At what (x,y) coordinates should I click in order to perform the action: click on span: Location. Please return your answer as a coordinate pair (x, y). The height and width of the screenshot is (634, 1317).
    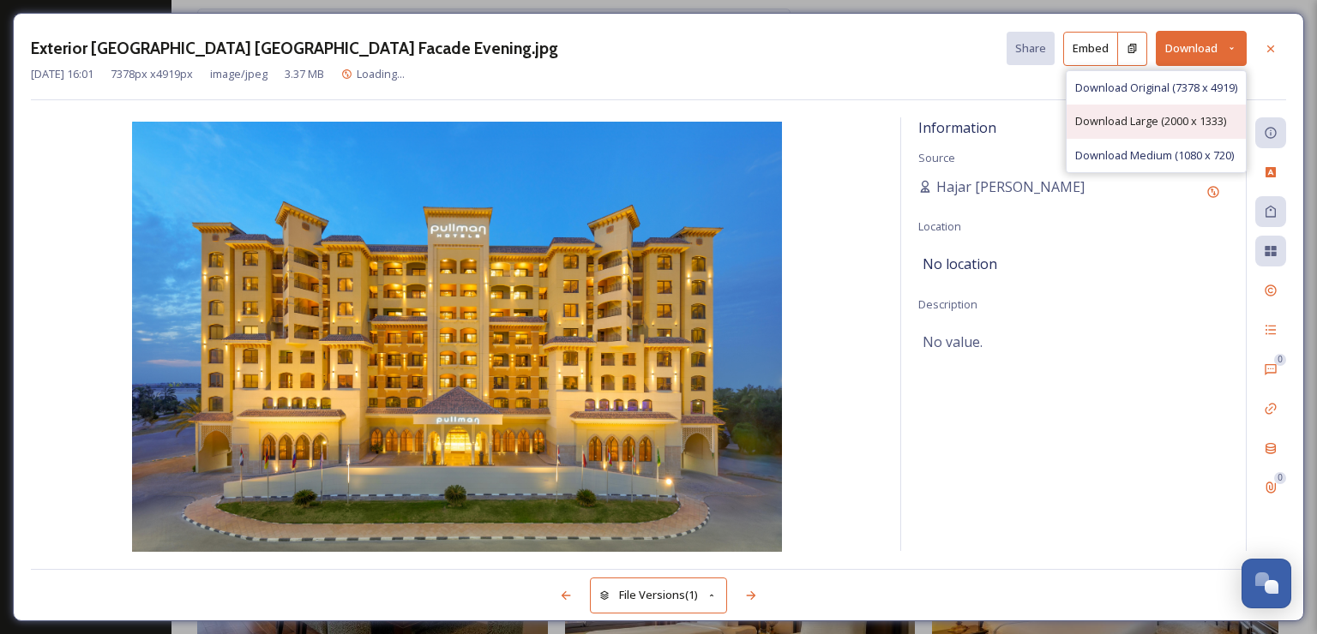
    Looking at the image, I should click on (940, 226).